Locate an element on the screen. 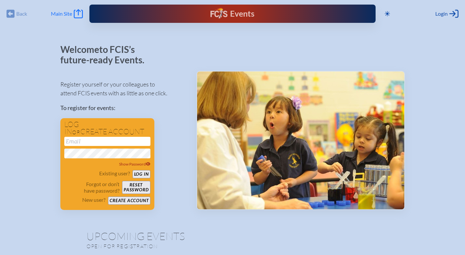 This screenshot has width=465, height=255. p: Existing user? is located at coordinates (115, 173).